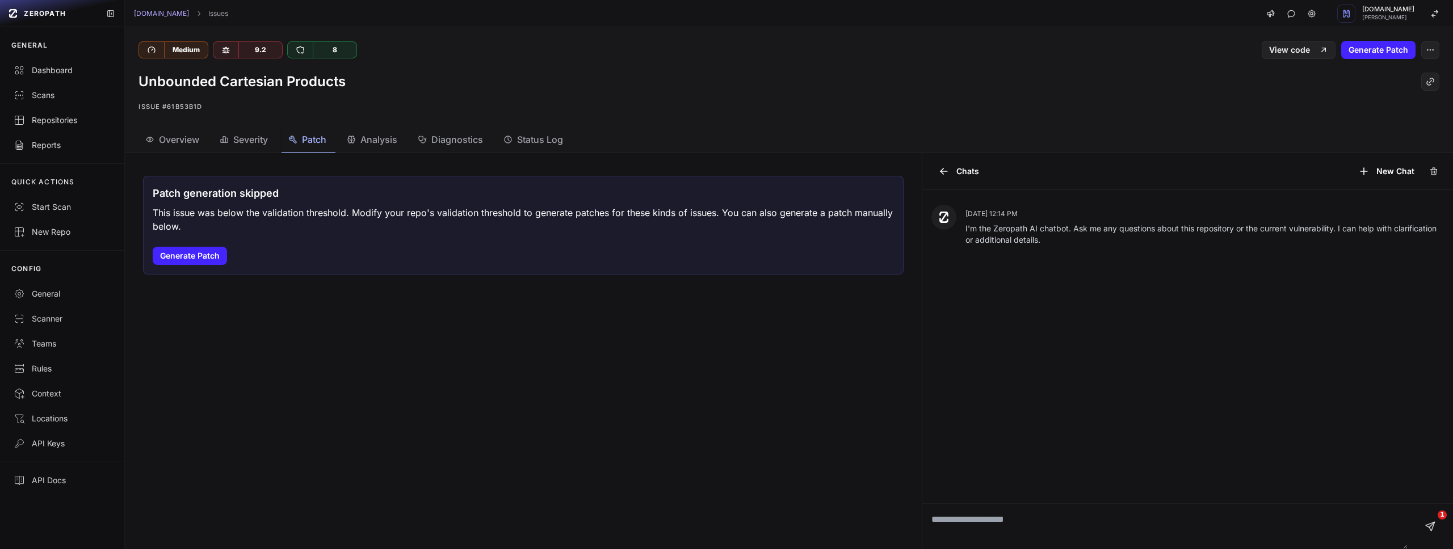 The image size is (1453, 549). I want to click on h1: Unbounded Cartesian Products, so click(242, 82).